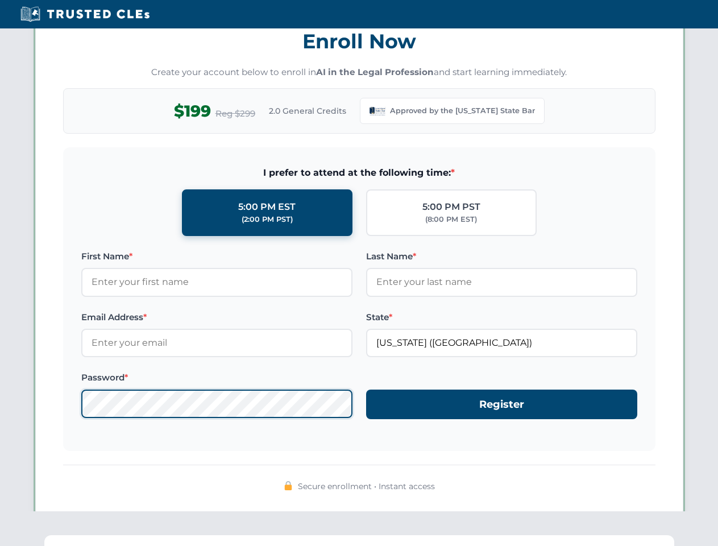 The width and height of the screenshot is (718, 546). Describe the element at coordinates (359, 41) in the screenshot. I see `h3: Enroll Now` at that location.